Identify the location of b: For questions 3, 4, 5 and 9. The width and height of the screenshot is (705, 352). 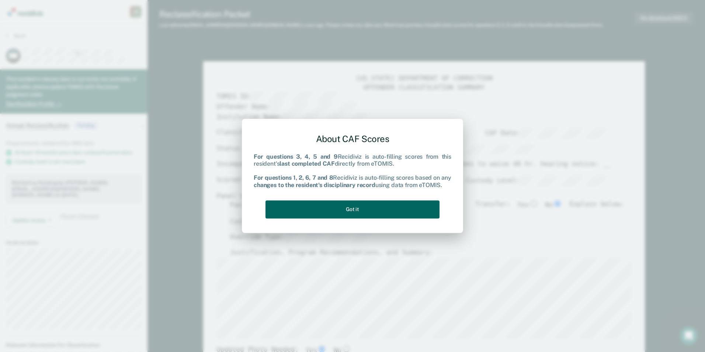
(296, 156).